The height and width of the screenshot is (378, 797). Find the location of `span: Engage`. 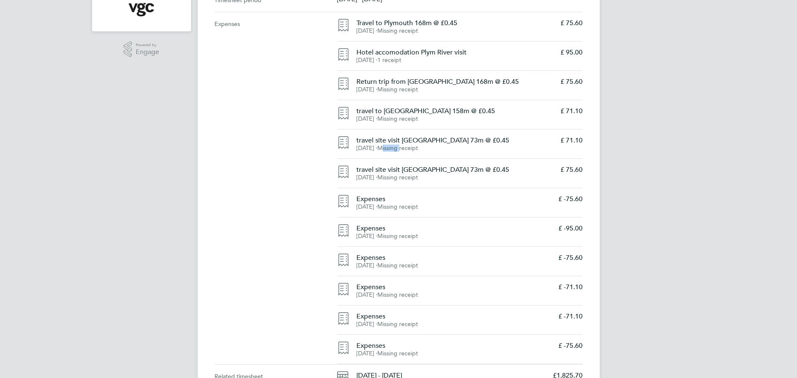

span: Engage is located at coordinates (148, 52).